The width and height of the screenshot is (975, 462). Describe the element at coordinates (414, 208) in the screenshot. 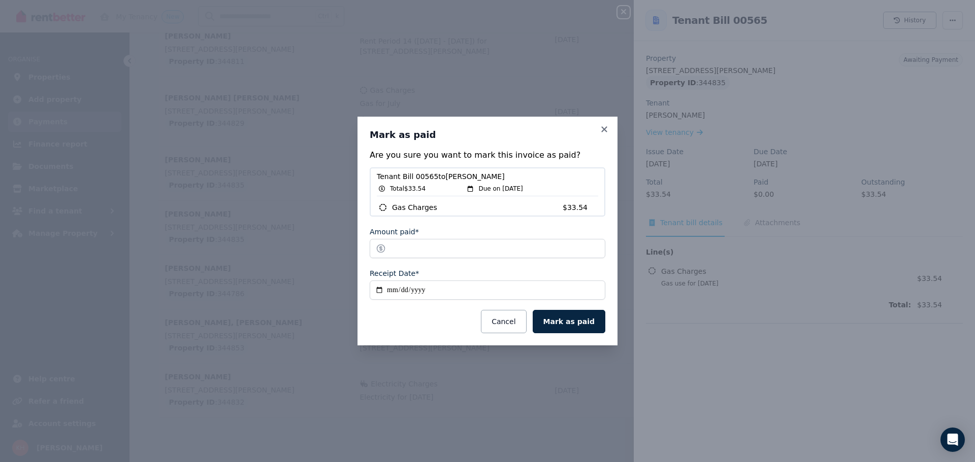

I see `span: Gas Charges` at that location.